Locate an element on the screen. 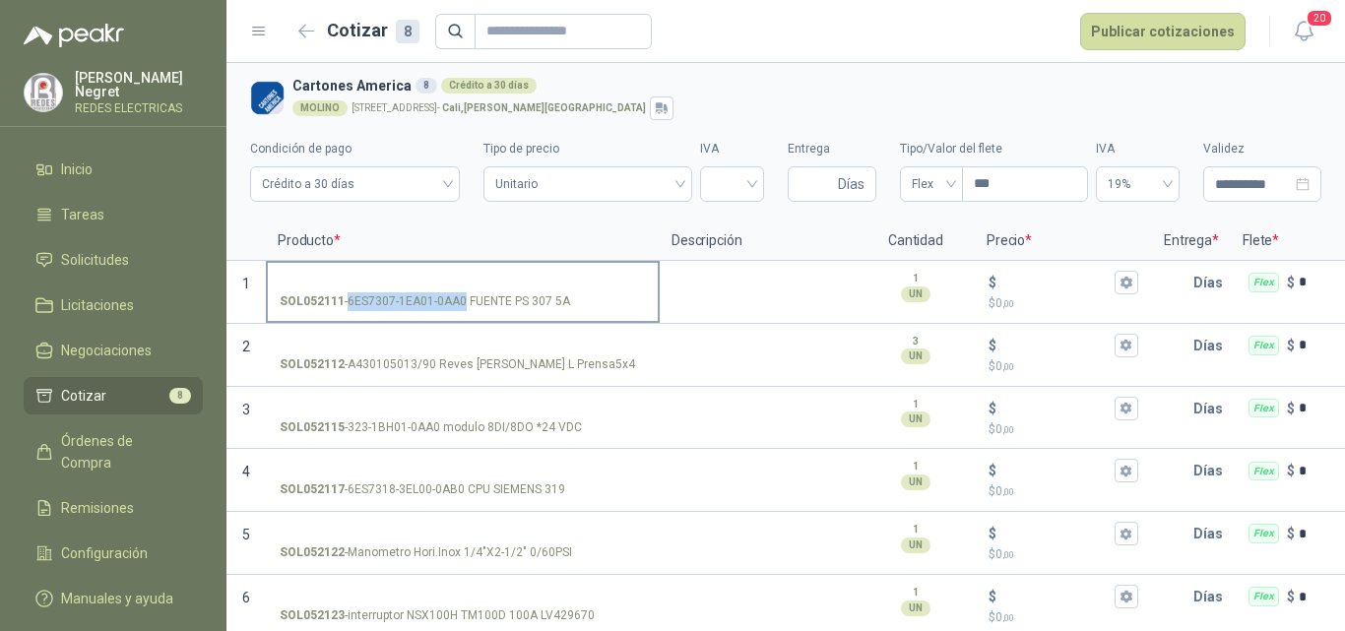 This screenshot has width=1345, height=631. span: Manuales y ayuda is located at coordinates (117, 599).